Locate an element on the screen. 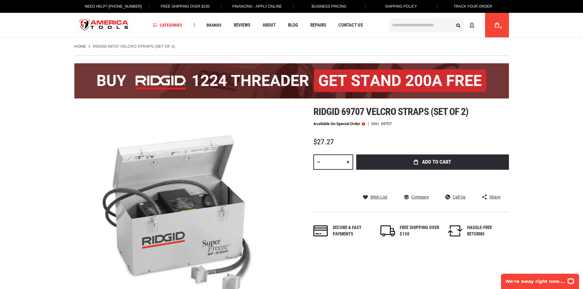 This screenshot has height=289, width=583. a: Reviews is located at coordinates (242, 25).